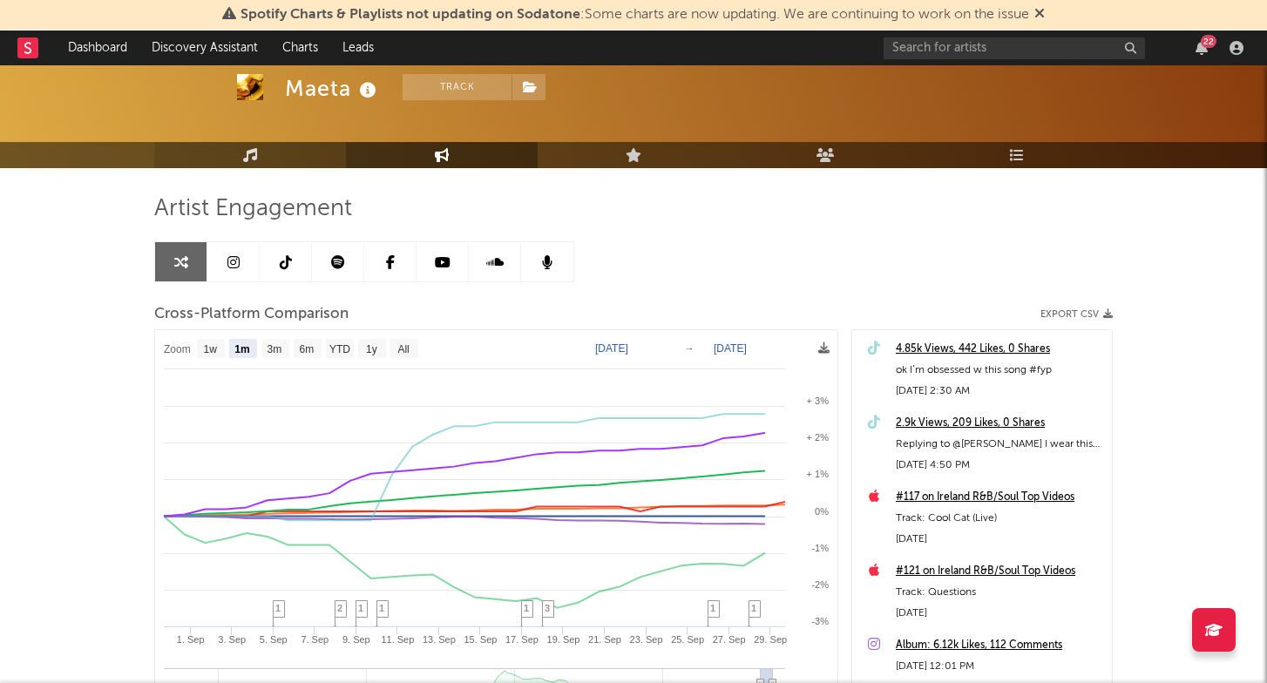 The image size is (1267, 683). I want to click on div: ok I’m obsessed w this song #fyp, so click(999, 370).